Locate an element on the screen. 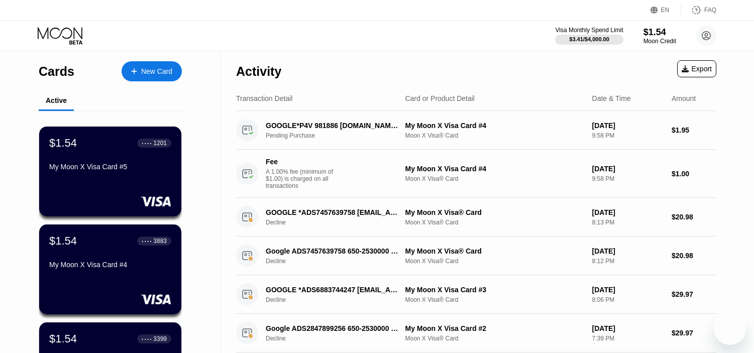 The height and width of the screenshot is (353, 754). div: Visa Monthly Spend Limit is located at coordinates (589, 30).